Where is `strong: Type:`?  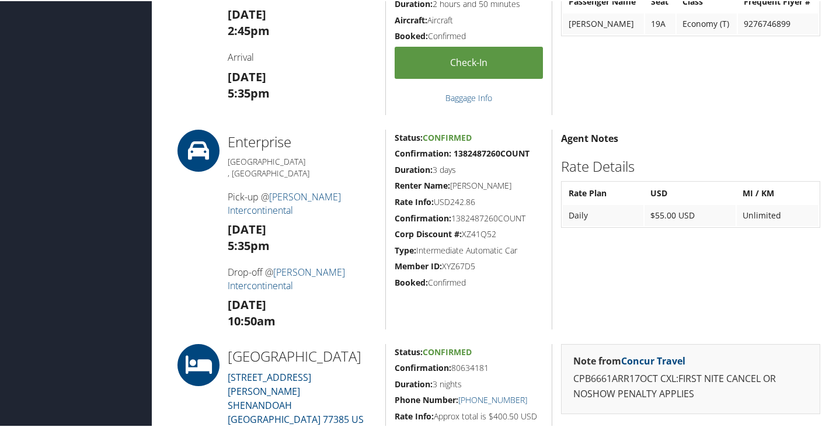 strong: Type: is located at coordinates (405, 249).